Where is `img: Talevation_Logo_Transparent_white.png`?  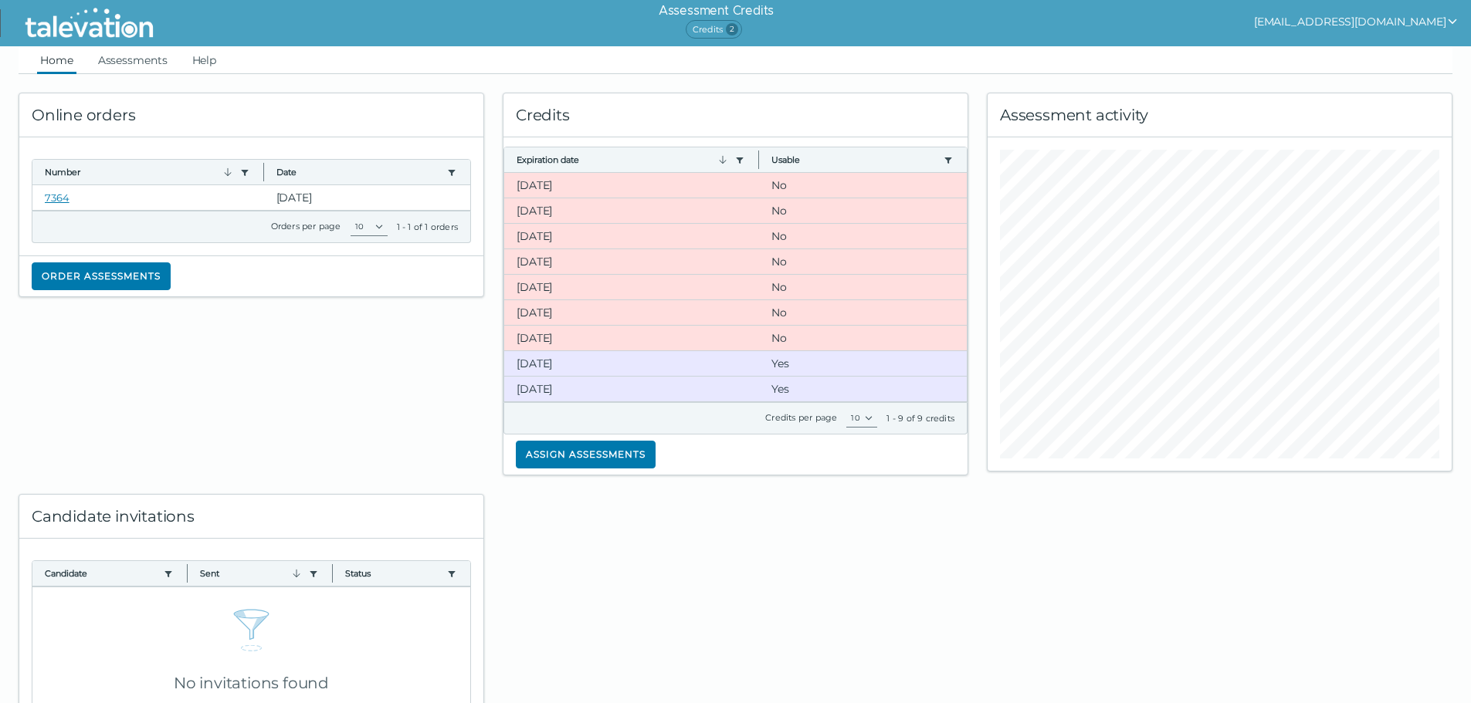
img: Talevation_Logo_Transparent_white.png is located at coordinates (89, 23).